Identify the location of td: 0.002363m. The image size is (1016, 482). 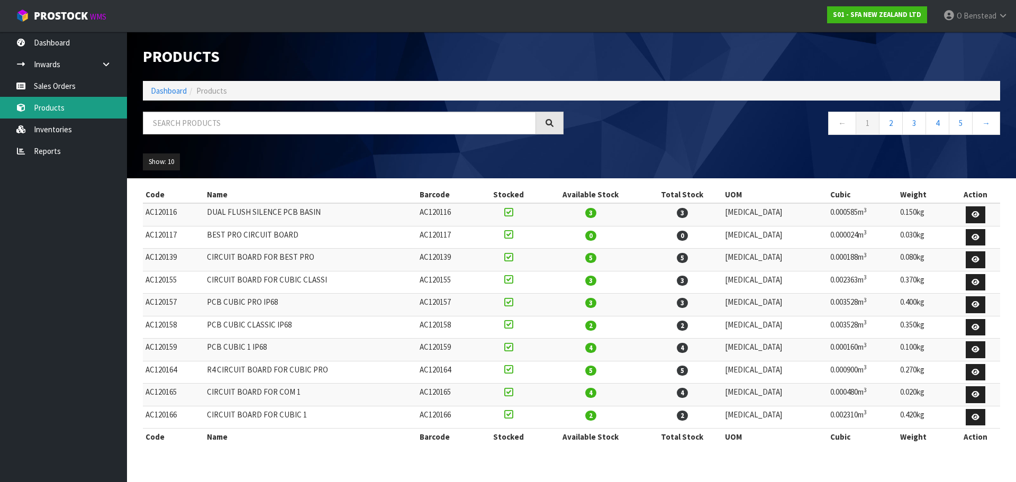
(862, 282).